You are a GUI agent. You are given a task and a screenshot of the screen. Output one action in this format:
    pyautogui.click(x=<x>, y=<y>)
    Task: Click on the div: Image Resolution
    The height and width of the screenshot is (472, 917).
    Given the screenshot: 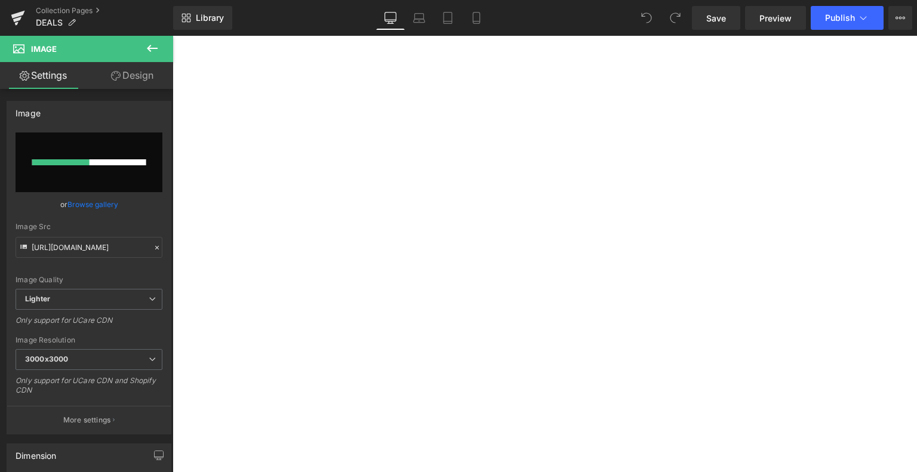 What is the action you would take?
    pyautogui.click(x=89, y=340)
    